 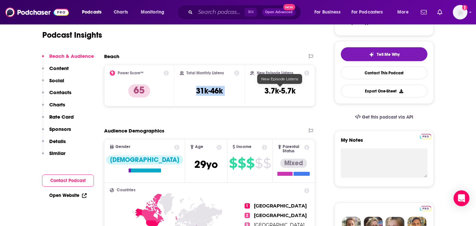 I want to click on span: Open Advanced, so click(x=279, y=12).